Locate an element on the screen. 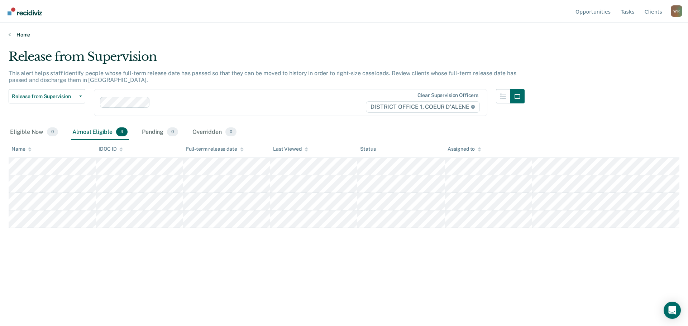 This screenshot has height=326, width=688. p: This alert helps staff identify people whose full-term release date has passed so that they can b... is located at coordinates (262, 77).